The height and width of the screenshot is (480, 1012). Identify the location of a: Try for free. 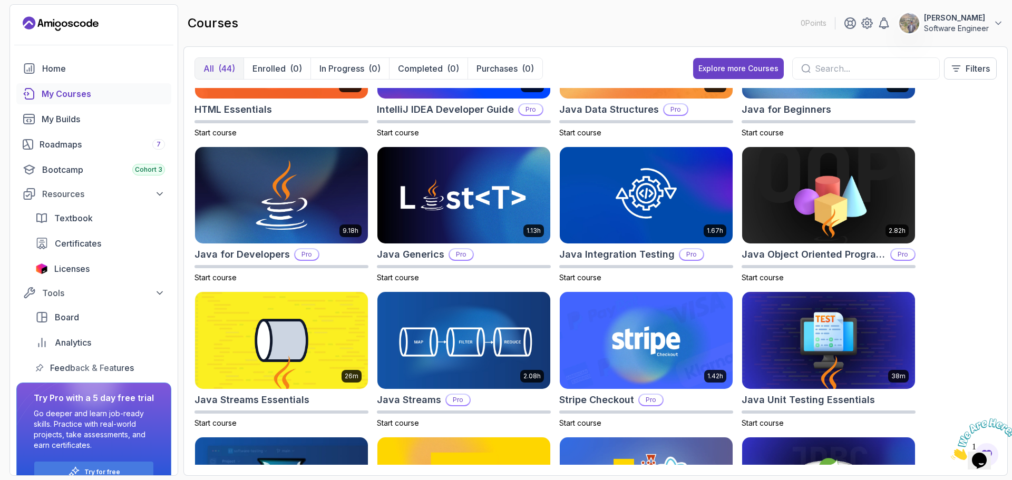
(102, 472).